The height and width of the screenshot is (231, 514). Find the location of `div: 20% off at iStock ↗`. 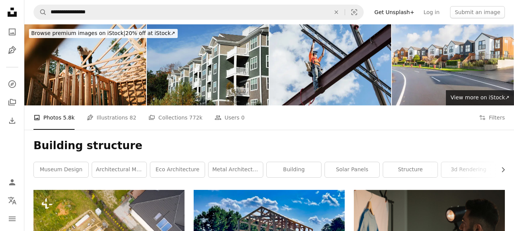

div: 20% off at iStock ↗ is located at coordinates (103, 34).